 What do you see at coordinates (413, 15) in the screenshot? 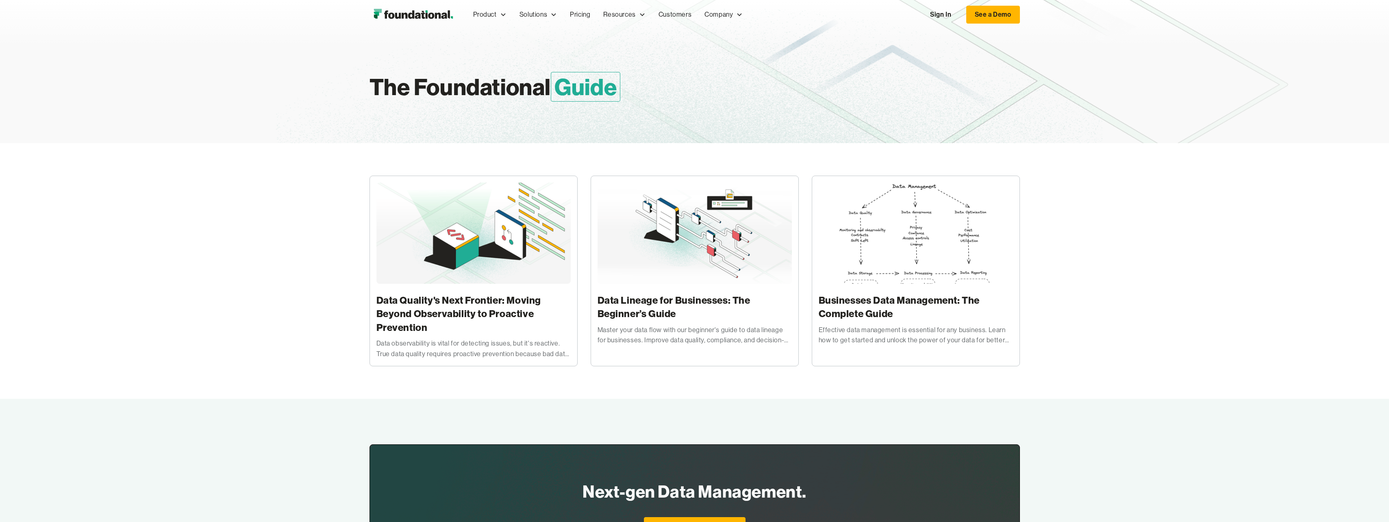
I see `img: Foundational Logo` at bounding box center [413, 15].